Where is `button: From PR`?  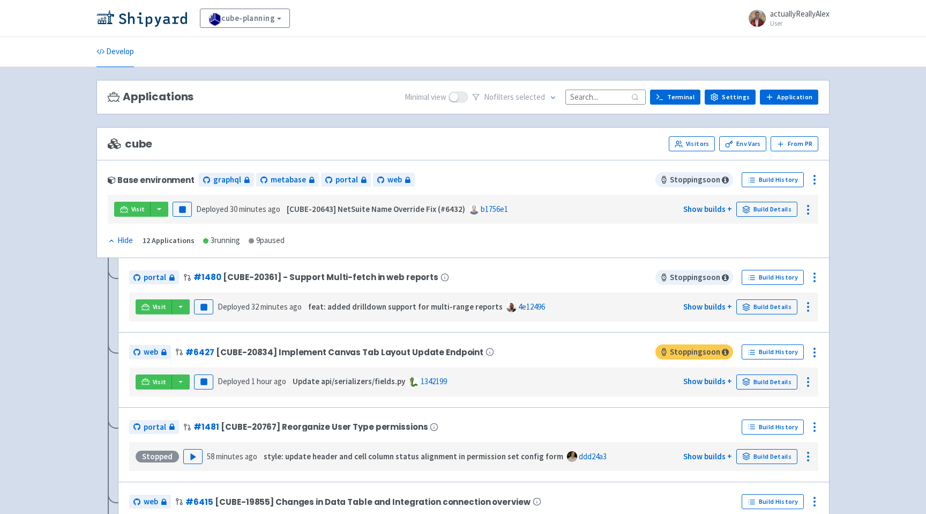 button: From PR is located at coordinates (795, 144).